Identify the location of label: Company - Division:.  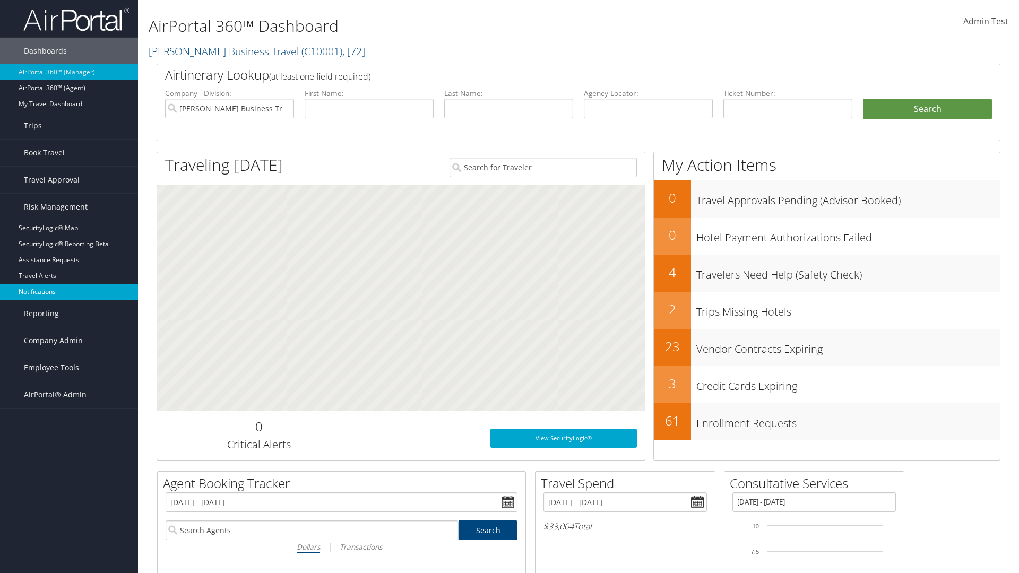
(229, 93).